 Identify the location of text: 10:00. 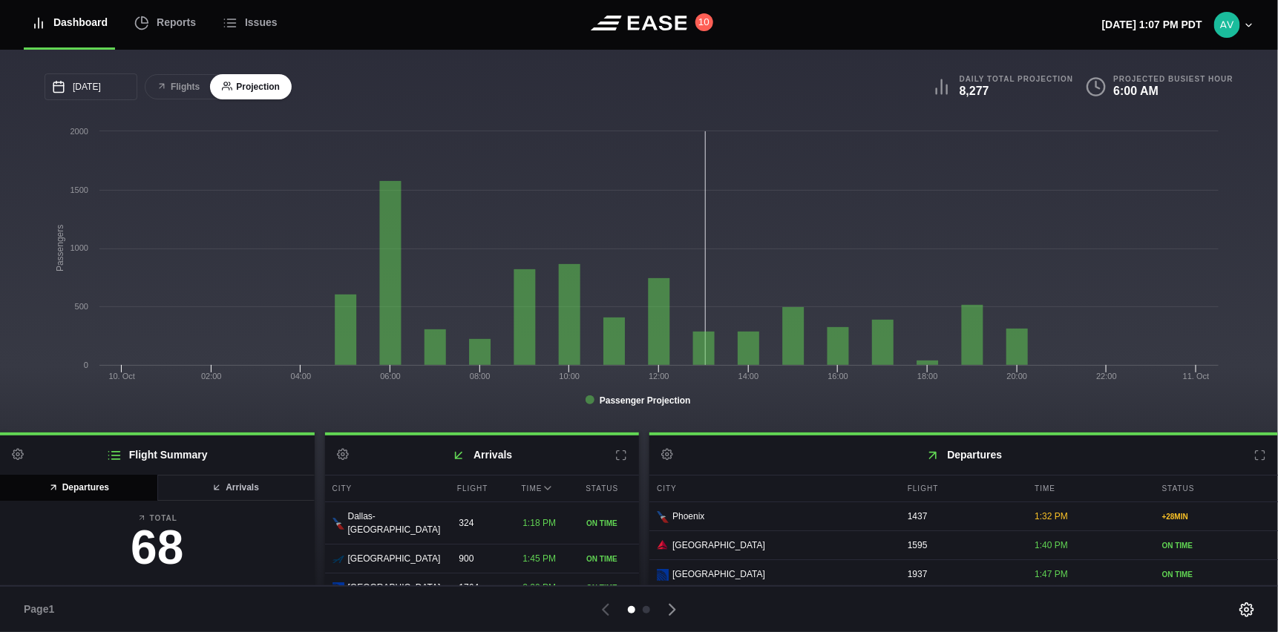
(570, 376).